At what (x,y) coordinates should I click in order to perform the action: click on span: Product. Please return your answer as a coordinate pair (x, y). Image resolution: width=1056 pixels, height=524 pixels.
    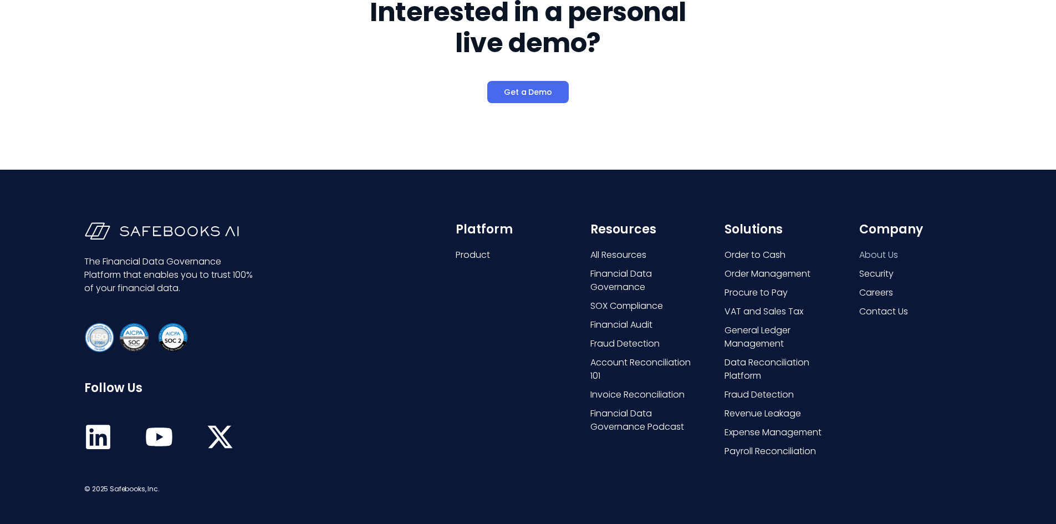
    Looking at the image, I should click on (473, 255).